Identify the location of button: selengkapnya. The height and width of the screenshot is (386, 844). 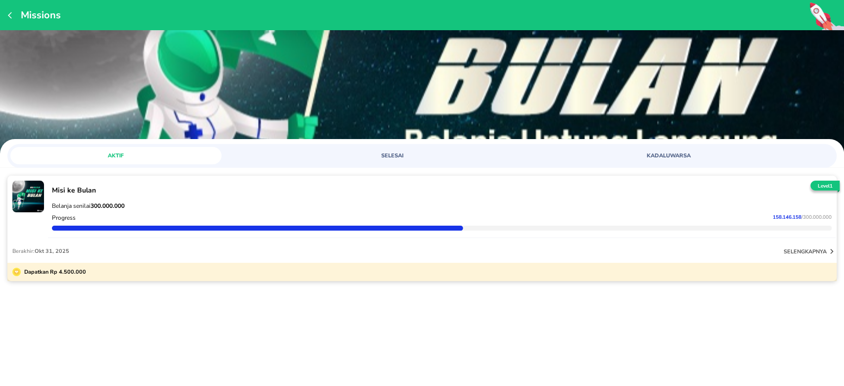
(810, 251).